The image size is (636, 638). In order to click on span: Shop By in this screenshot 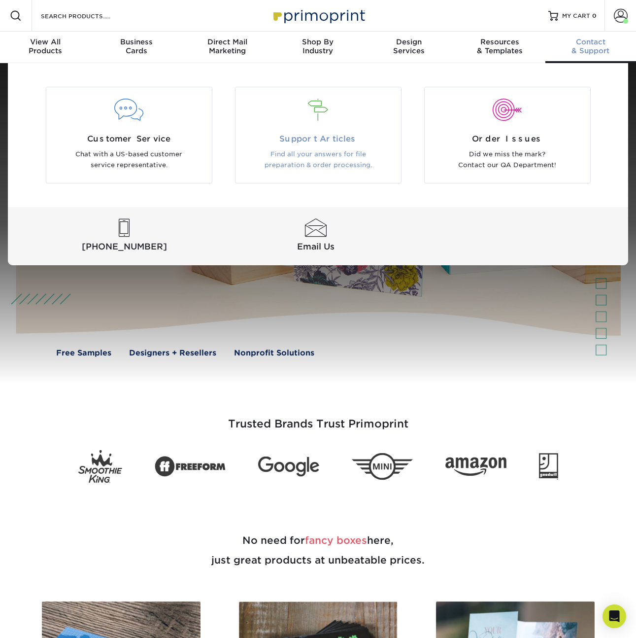, I will do `click(318, 42)`.